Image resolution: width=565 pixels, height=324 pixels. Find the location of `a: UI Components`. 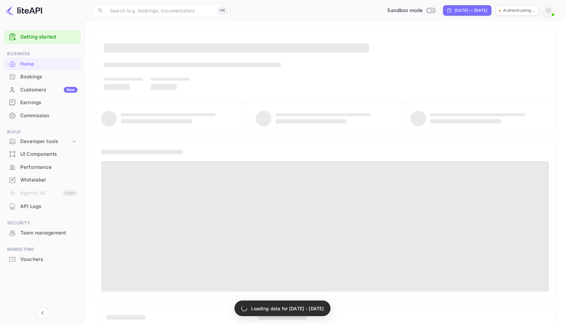

a: UI Components is located at coordinates (42, 154).